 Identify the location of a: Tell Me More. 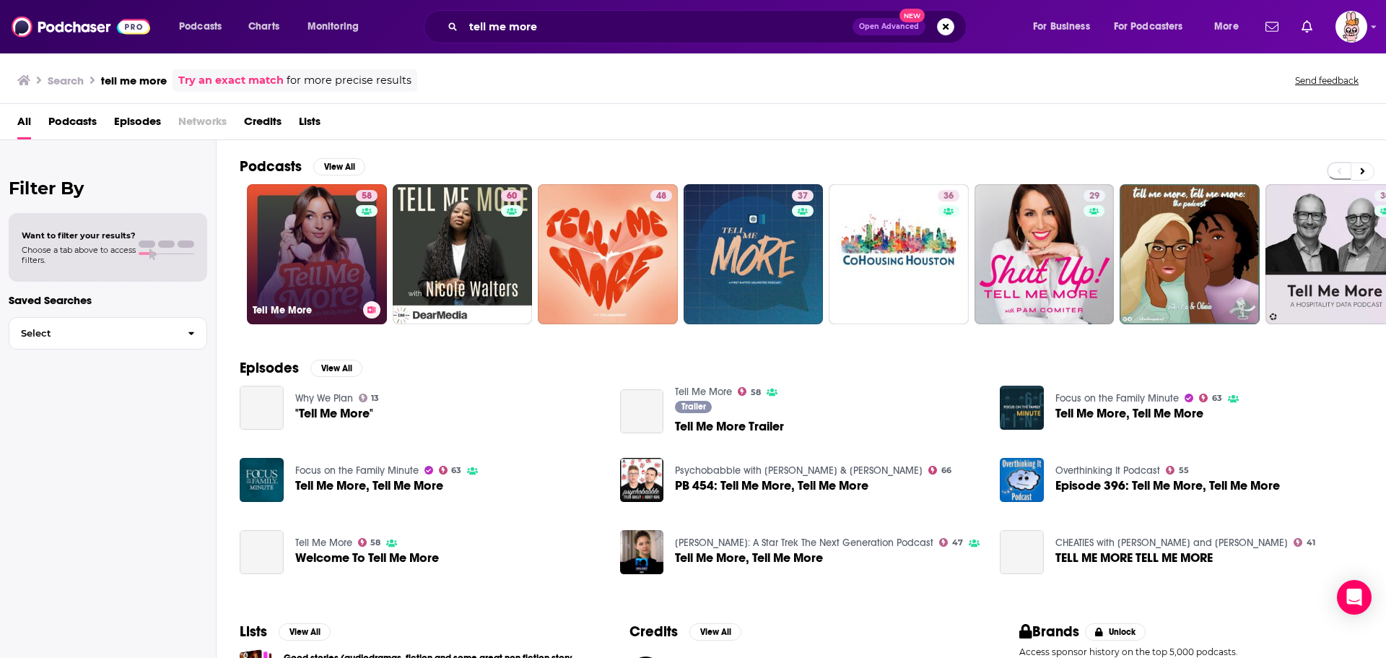
(323, 542).